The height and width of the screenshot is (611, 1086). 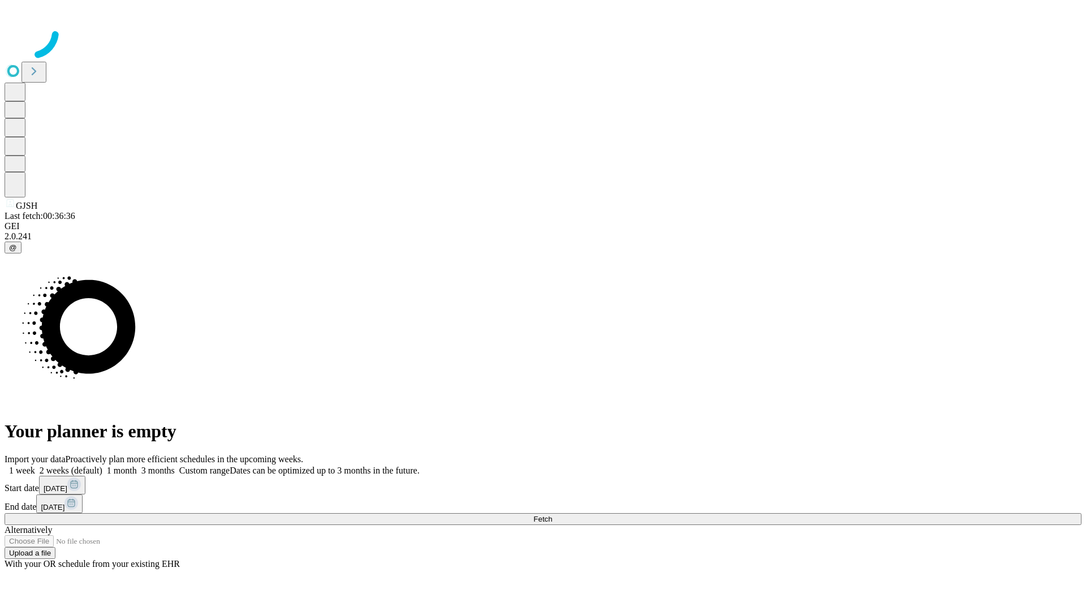 I want to click on span: Import your data, so click(x=35, y=459).